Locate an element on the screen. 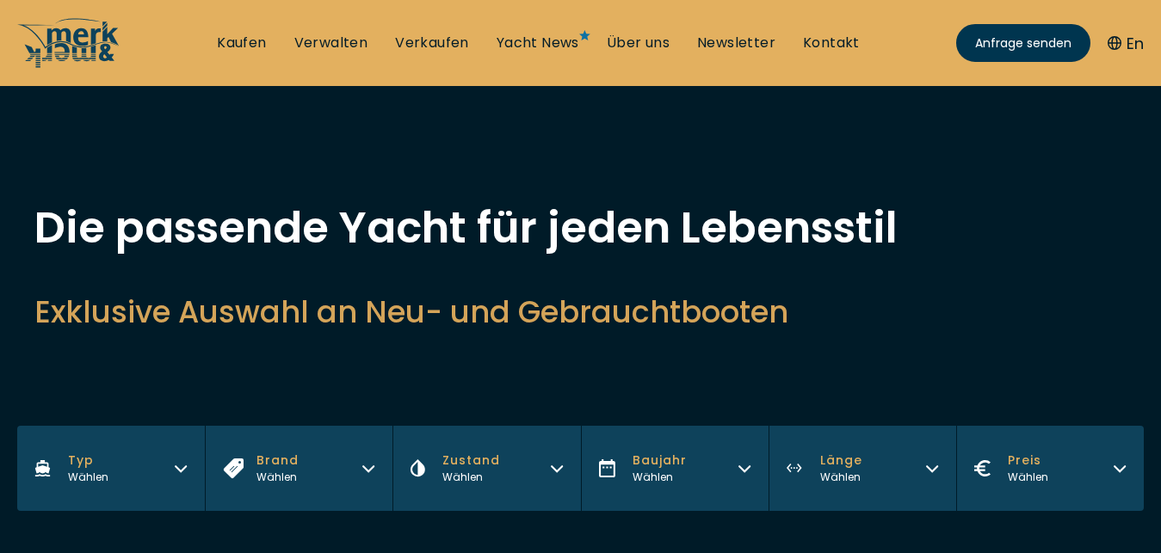 The image size is (1161, 553). a: Yacht News is located at coordinates (538, 43).